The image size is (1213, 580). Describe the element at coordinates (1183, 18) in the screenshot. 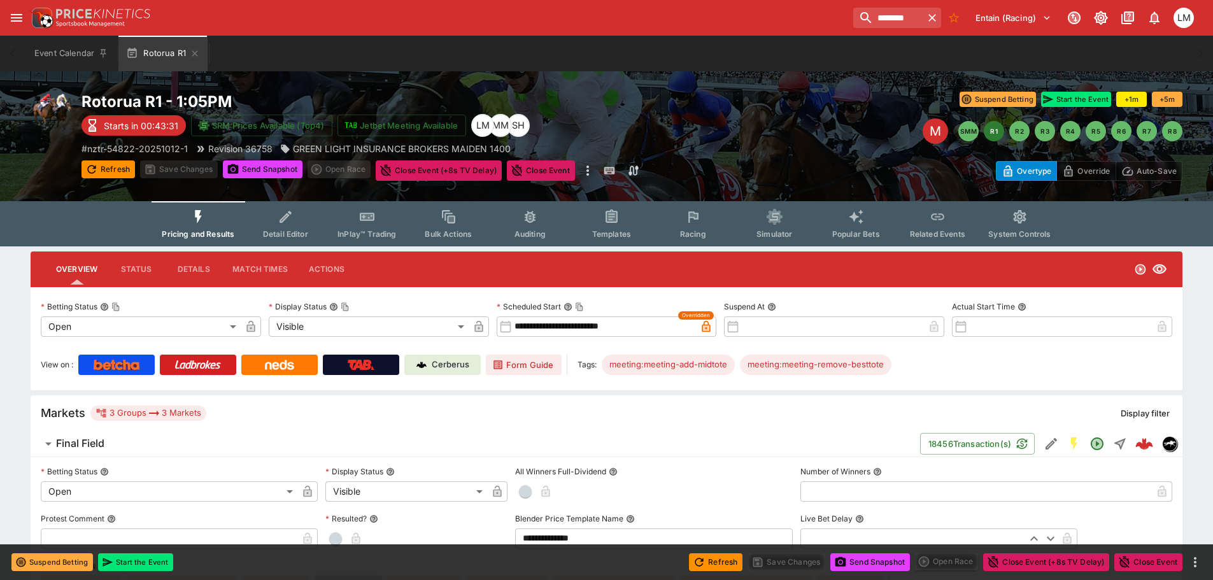

I see `button: Luigi Mollo` at that location.